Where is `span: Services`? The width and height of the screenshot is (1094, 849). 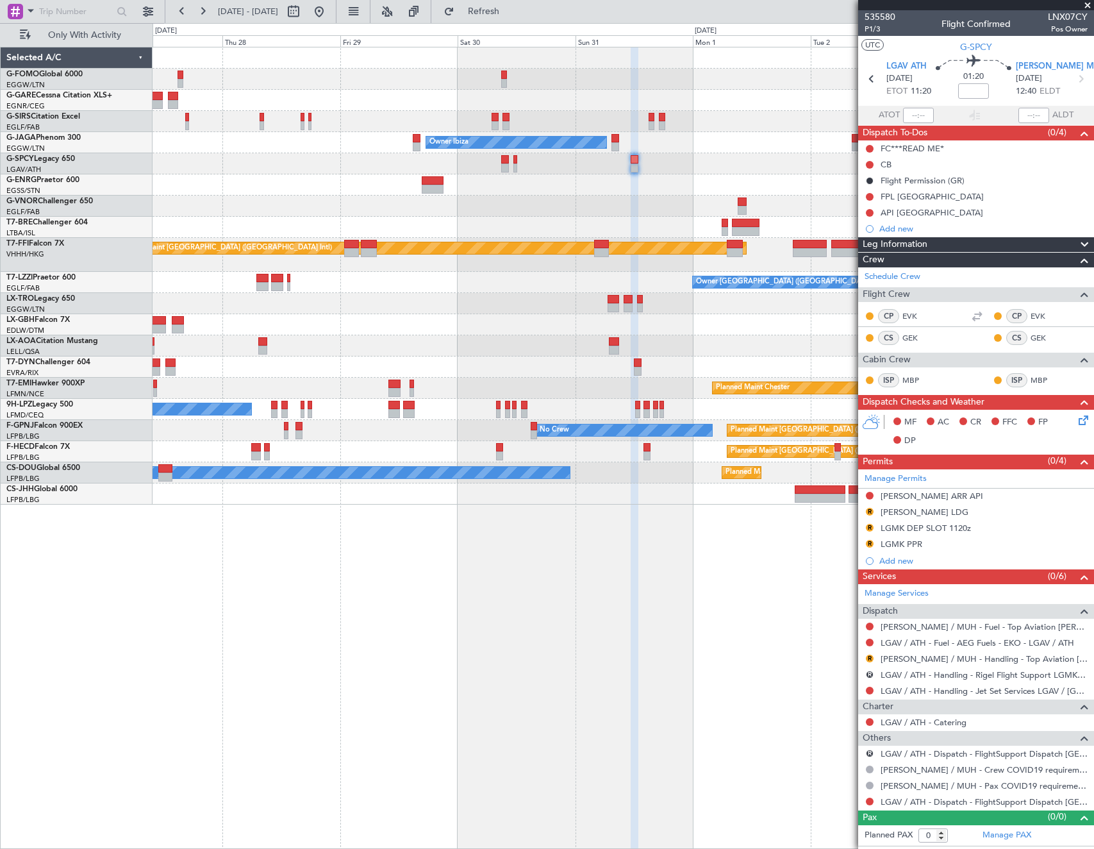 span: Services is located at coordinates (879, 576).